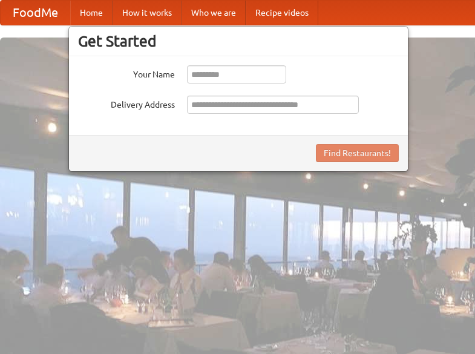 Image resolution: width=475 pixels, height=354 pixels. Describe the element at coordinates (213, 13) in the screenshot. I see `a: Who we are` at that location.